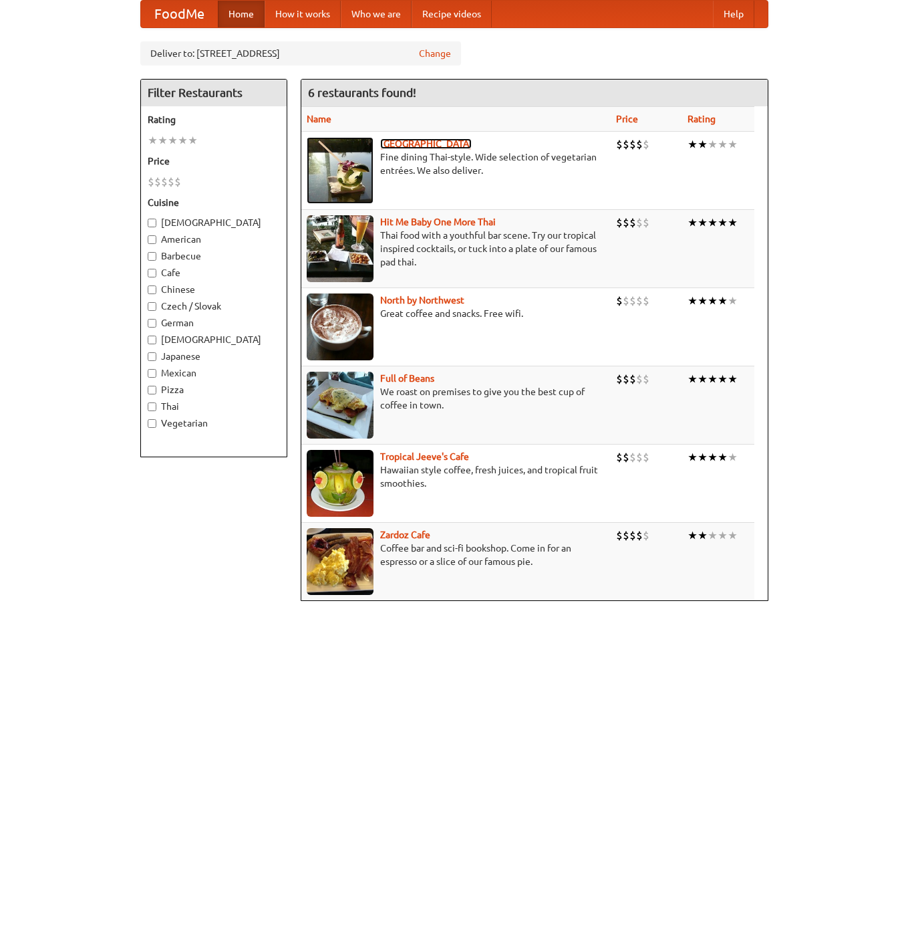  Describe the element at coordinates (214, 406) in the screenshot. I see `label: Thai` at that location.